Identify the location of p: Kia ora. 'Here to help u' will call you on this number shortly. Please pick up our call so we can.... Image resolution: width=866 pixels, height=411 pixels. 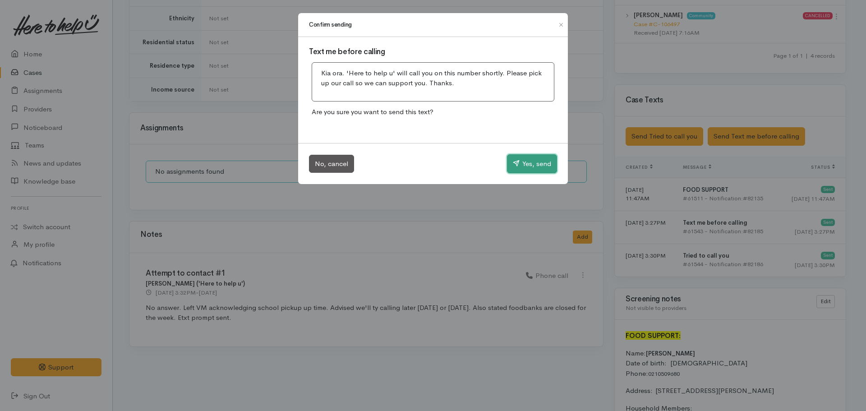
(433, 78).